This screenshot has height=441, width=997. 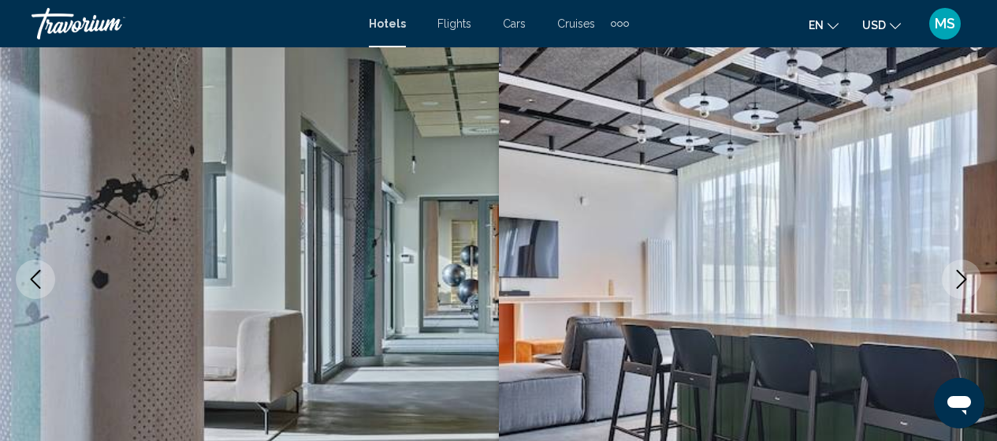 I want to click on button: Change currency, so click(x=882, y=24).